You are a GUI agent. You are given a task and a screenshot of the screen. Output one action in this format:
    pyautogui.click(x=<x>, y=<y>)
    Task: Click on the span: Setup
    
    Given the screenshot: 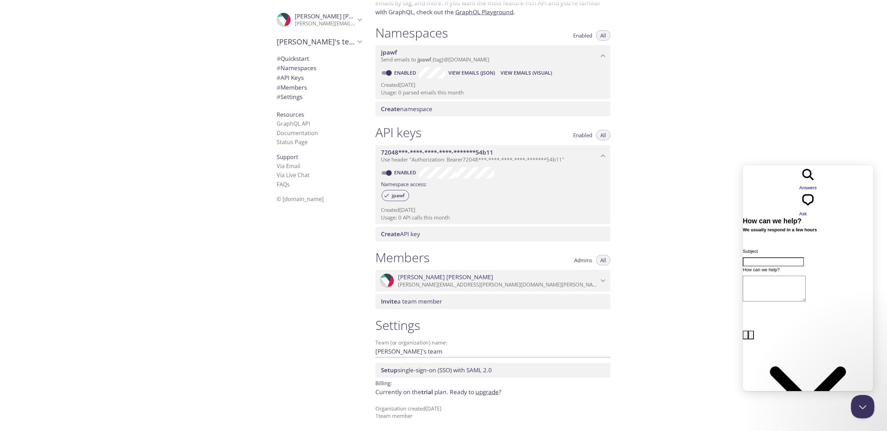 What is the action you would take?
    pyautogui.click(x=389, y=370)
    